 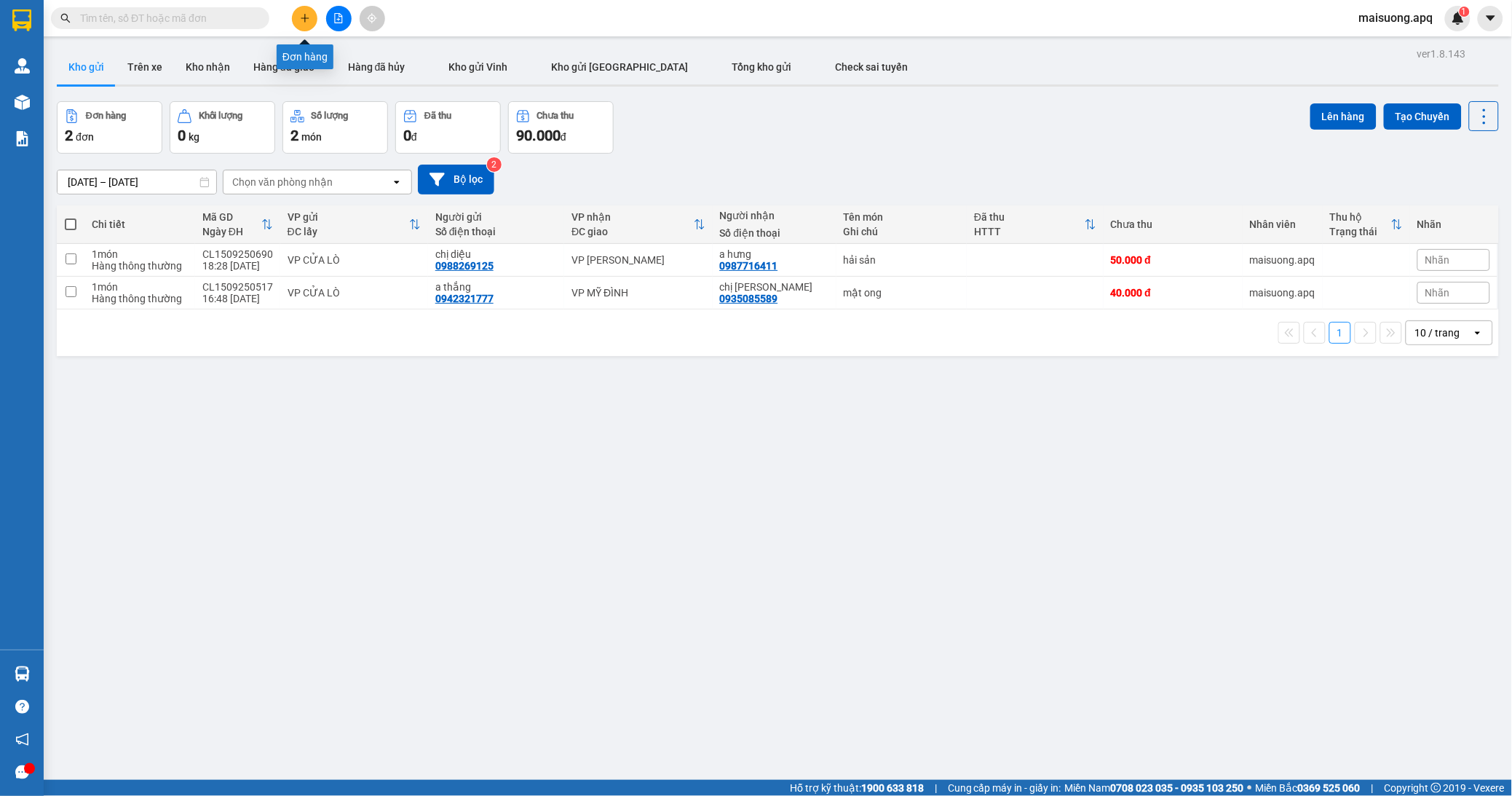 I want to click on strong: 0708 023 035 - 0935 103 250, so click(x=1177, y=787).